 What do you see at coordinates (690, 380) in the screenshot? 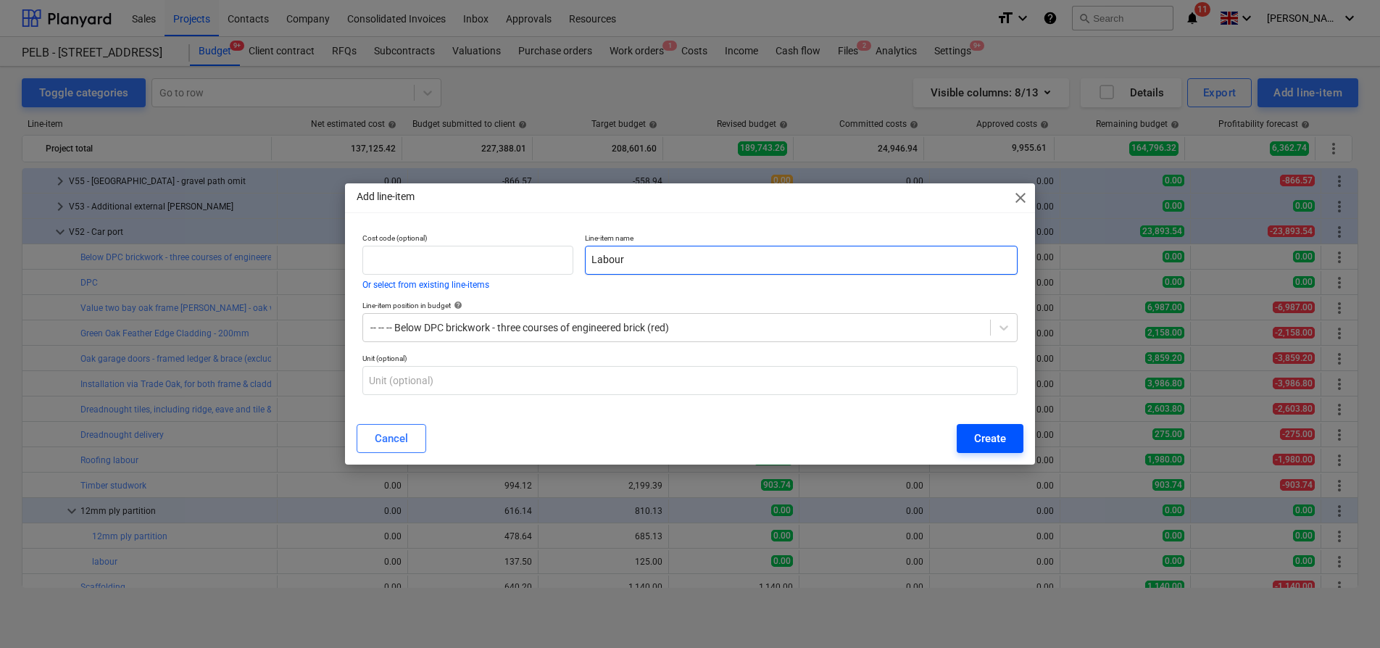
I see `input: Unit (optional)` at bounding box center [690, 380].